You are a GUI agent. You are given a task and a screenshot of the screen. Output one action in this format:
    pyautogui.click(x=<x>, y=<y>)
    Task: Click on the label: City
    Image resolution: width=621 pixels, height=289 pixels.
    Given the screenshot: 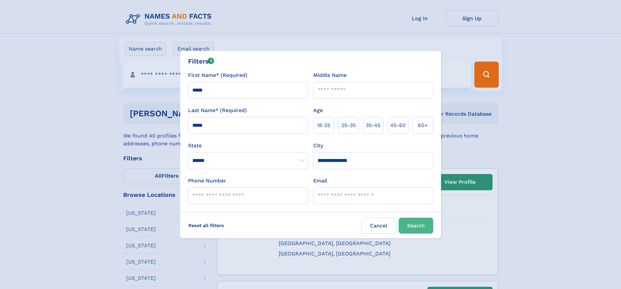 What is the action you would take?
    pyautogui.click(x=318, y=146)
    